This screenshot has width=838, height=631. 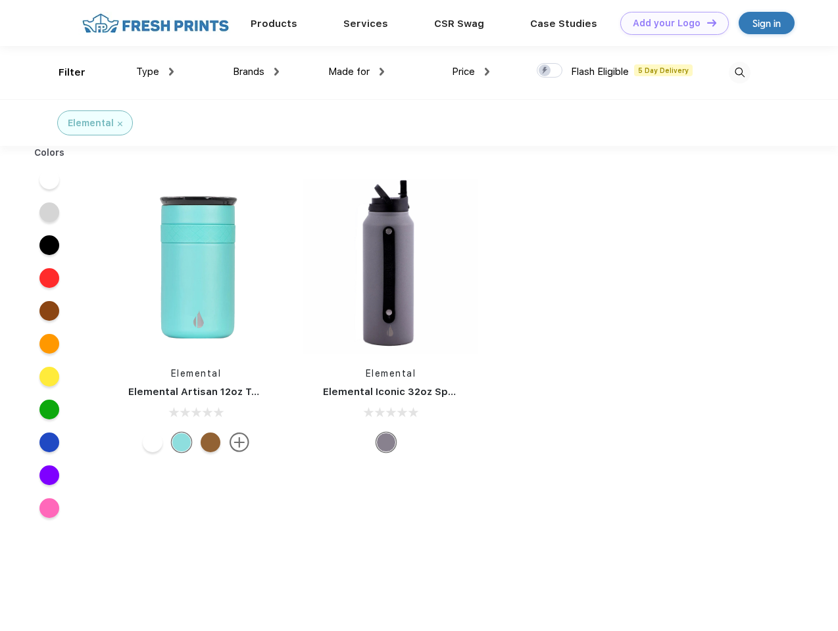 What do you see at coordinates (739, 72) in the screenshot?
I see `img: desktop_search.svg` at bounding box center [739, 72].